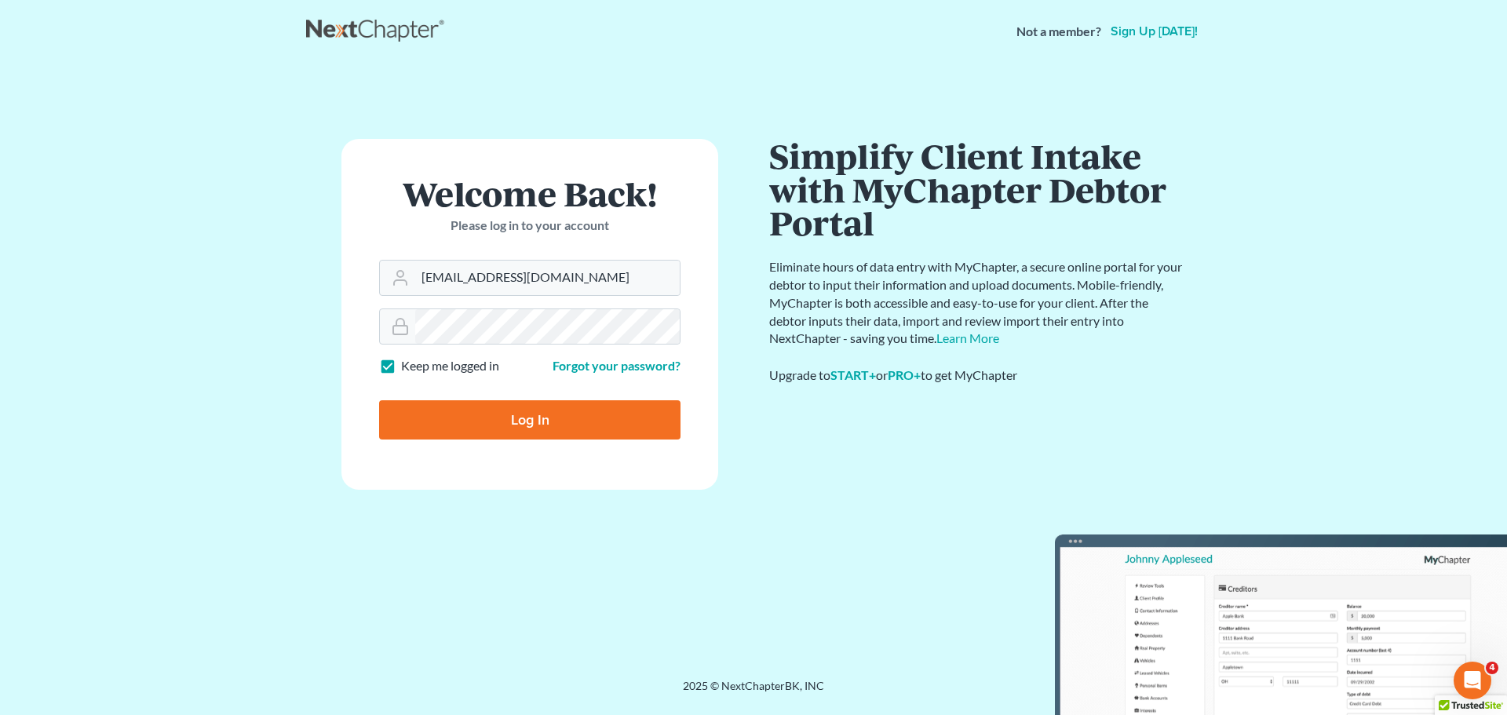 This screenshot has width=1507, height=715. What do you see at coordinates (1492, 668) in the screenshot?
I see `span: 4` at bounding box center [1492, 668].